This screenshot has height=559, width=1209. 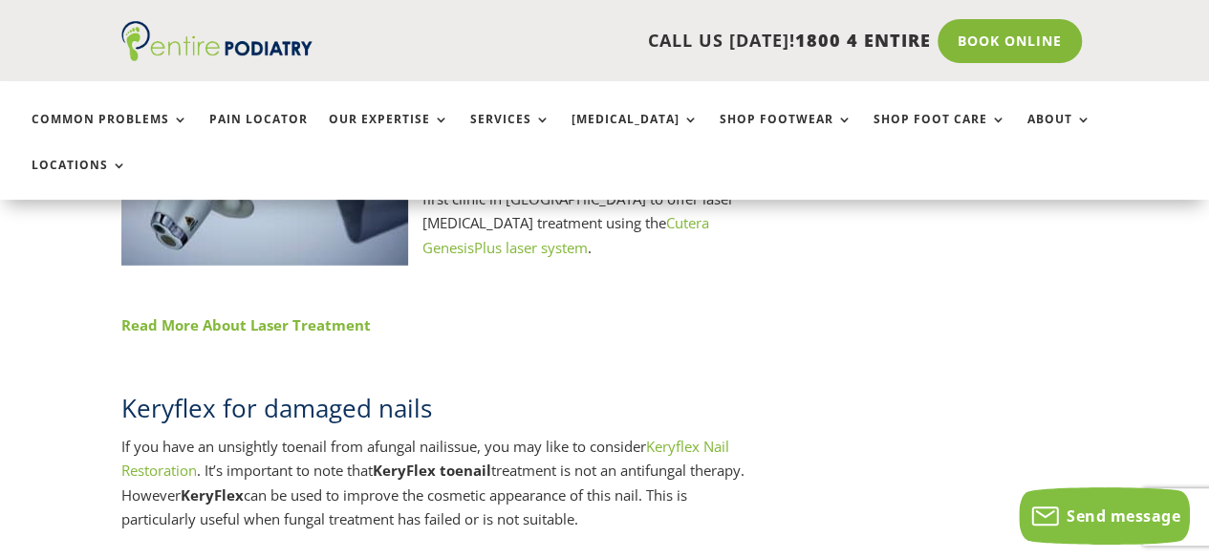 What do you see at coordinates (863, 40) in the screenshot?
I see `span: 1800 4 ENTIRE` at bounding box center [863, 40].